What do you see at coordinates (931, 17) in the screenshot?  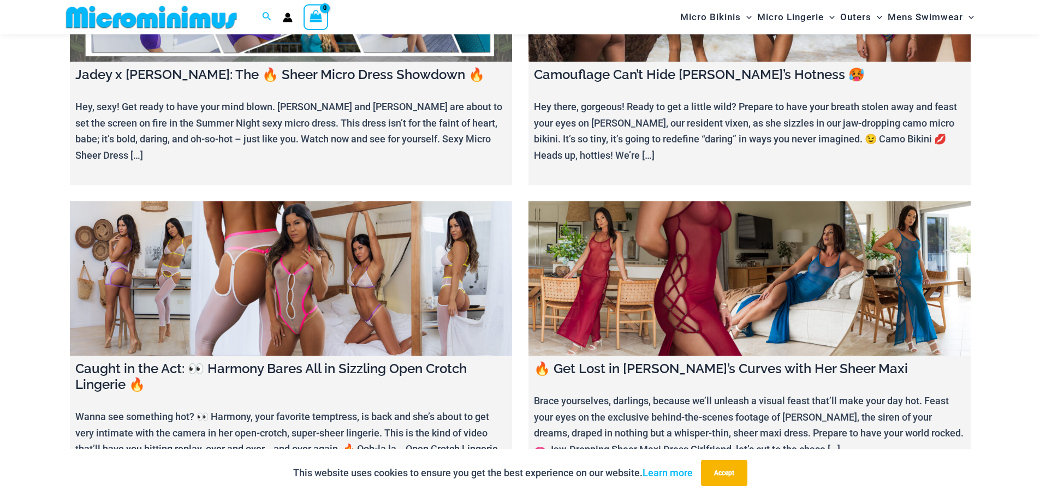 I see `a: Mens SwimwearMenu ToggleMenu Toggle` at bounding box center [931, 17].